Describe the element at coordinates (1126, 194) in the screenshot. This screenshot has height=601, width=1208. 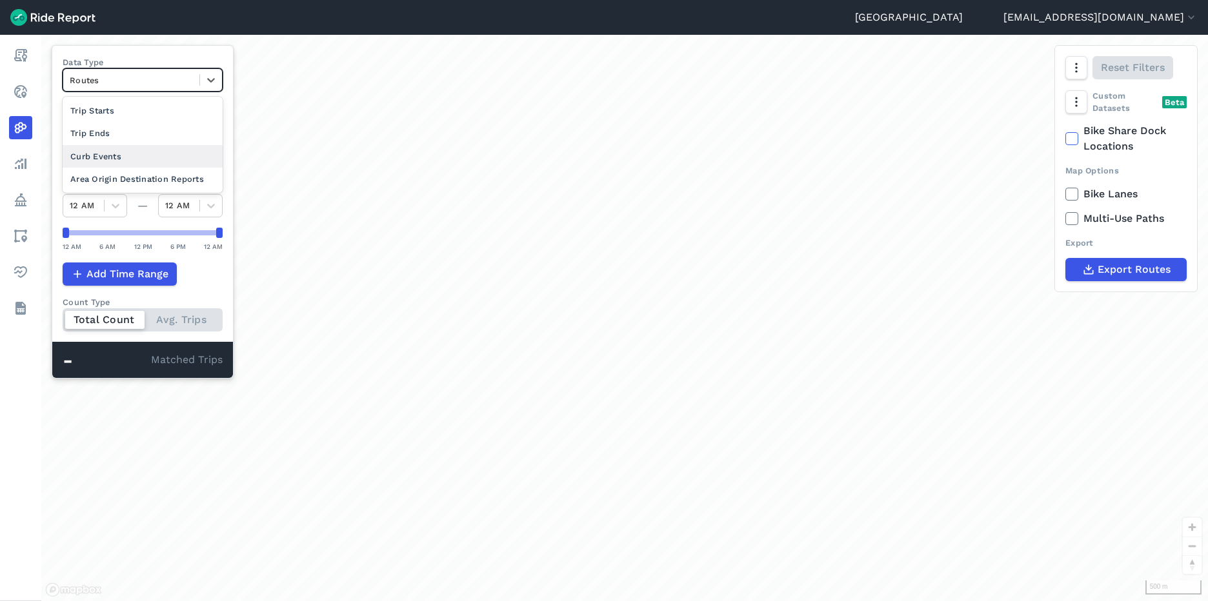
I see `label: Bike Lanes` at that location.